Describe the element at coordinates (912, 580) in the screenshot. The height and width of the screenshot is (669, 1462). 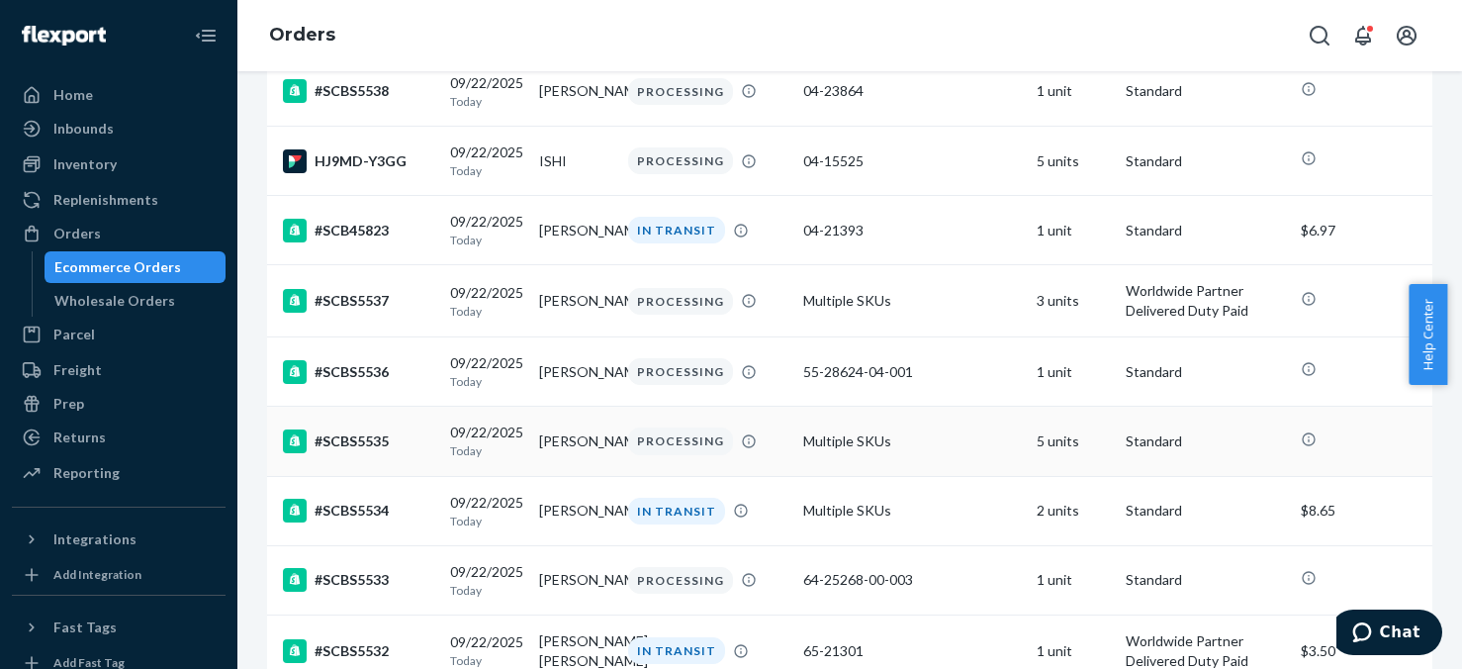
I see `div: 64-25268-00-003` at that location.